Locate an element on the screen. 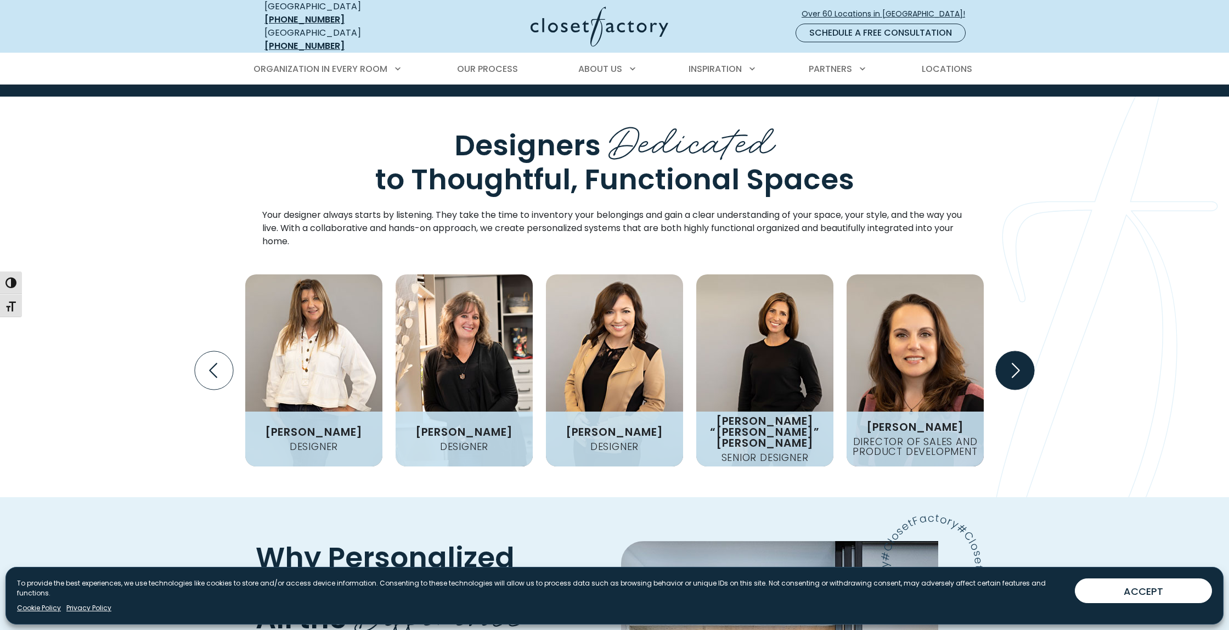 The image size is (1229, 630). img: Kasia headshot is located at coordinates (615, 370).